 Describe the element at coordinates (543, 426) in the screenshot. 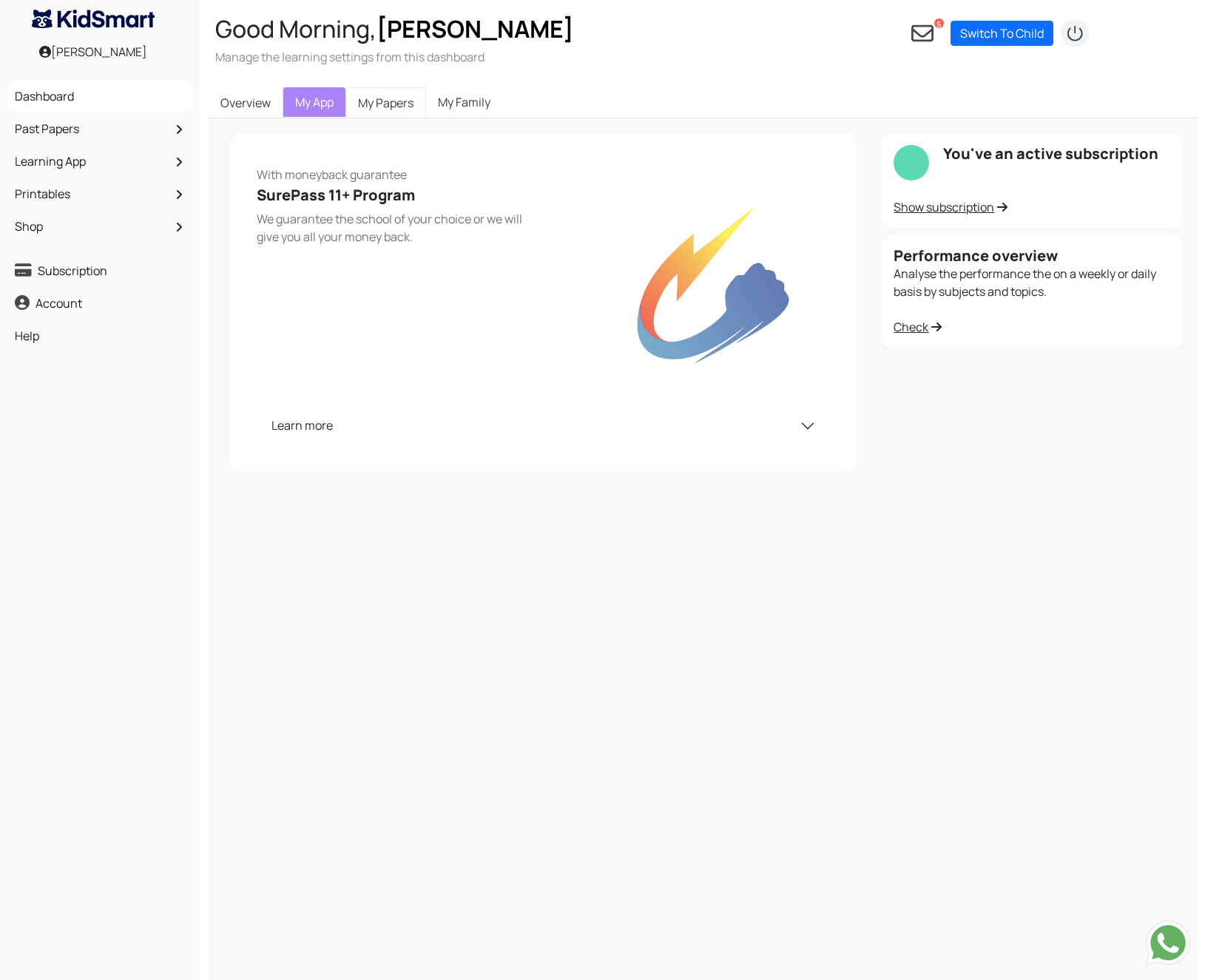

I see `button: Learn more` at that location.